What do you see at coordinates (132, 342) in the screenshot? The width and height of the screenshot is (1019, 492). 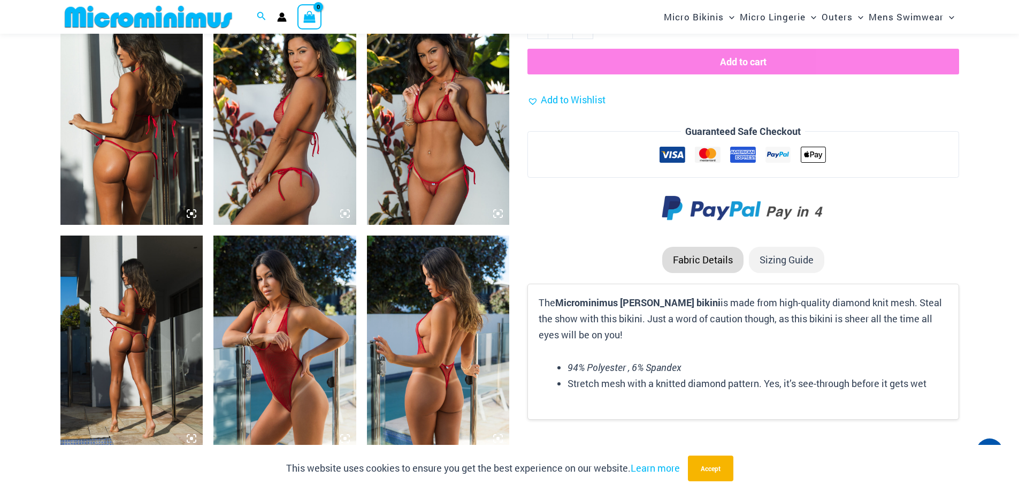 I see `img: Summer Storm Red 332 Crop Top 456 Micro` at bounding box center [132, 342].